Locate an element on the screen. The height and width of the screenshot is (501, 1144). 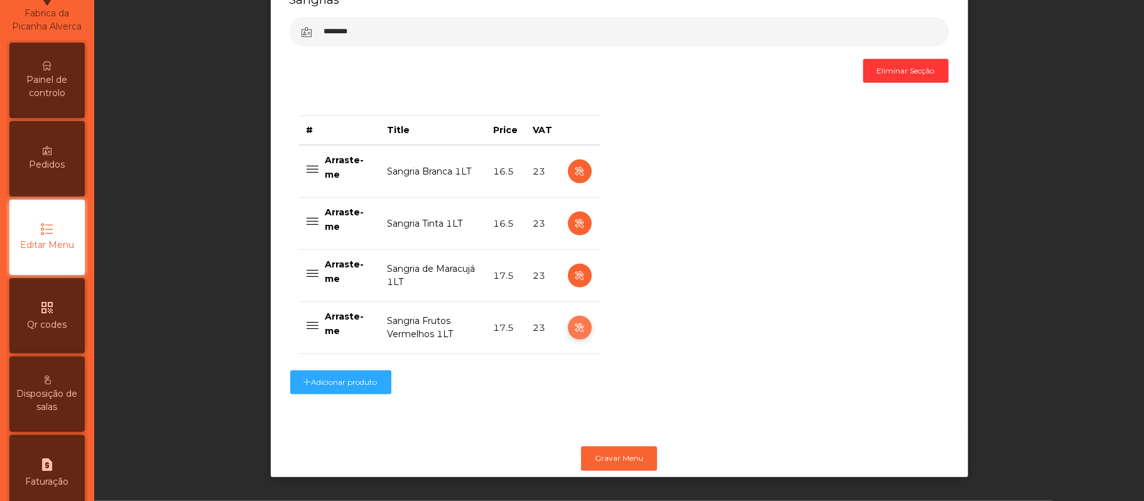
th: Price is located at coordinates (505, 131).